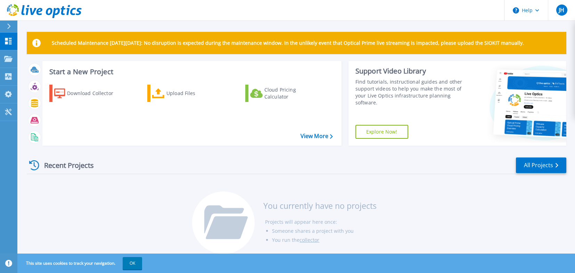  I want to click on div: Download Collector, so click(95, 93).